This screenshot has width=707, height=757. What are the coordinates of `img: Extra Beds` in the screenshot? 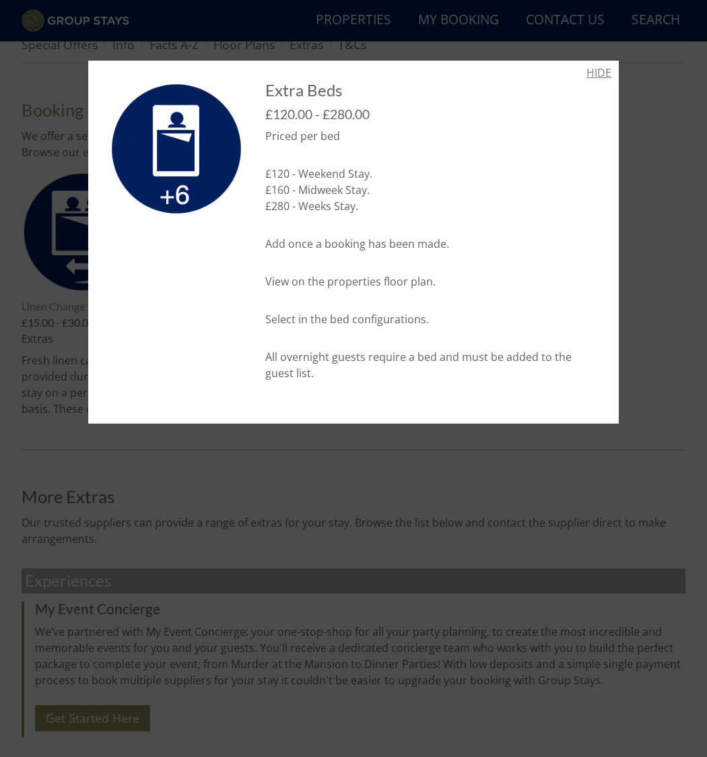 It's located at (176, 149).